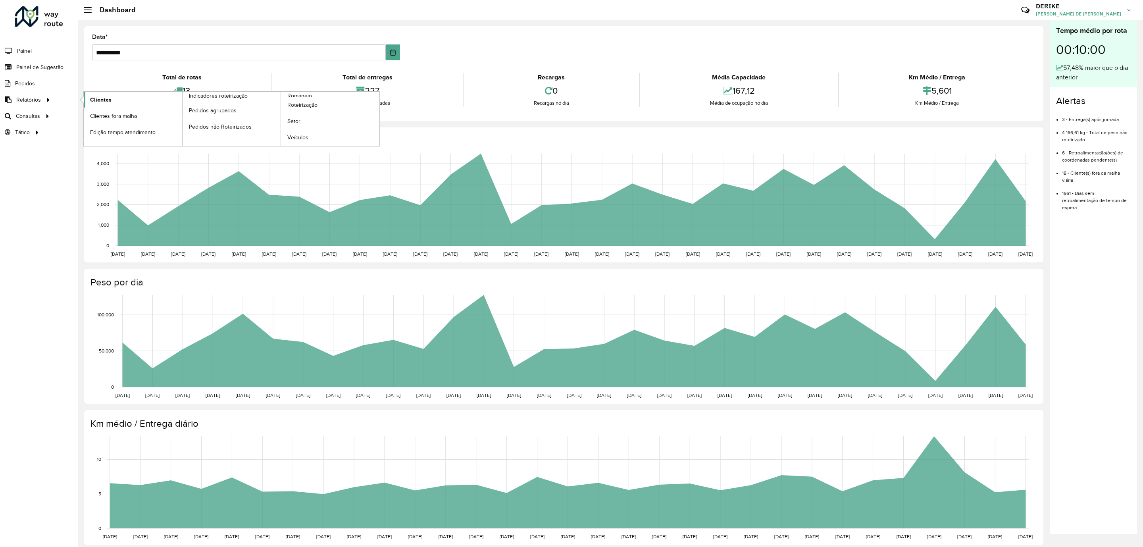  What do you see at coordinates (300, 96) in the screenshot?
I see `span: Romaneio` at bounding box center [300, 96].